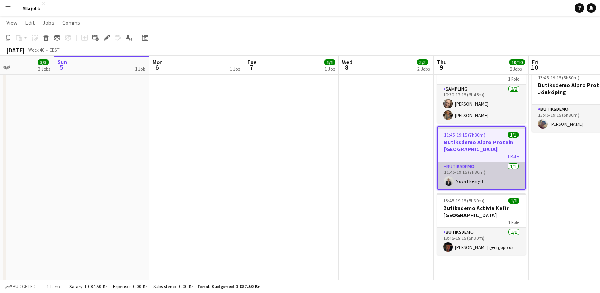  Describe the element at coordinates (164, 286) in the screenshot. I see `div: Salary 1 087.50 kr + Expenses 0.00 kr + Subsistence 0.00 kr =` at that location.